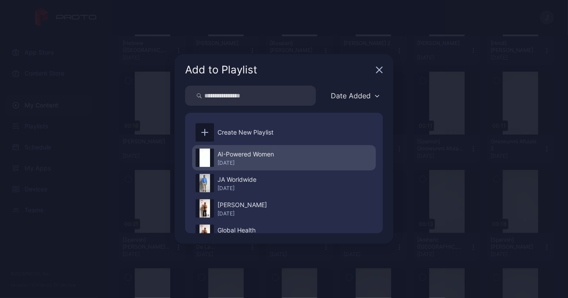 This screenshot has width=568, height=298. I want to click on div: Date Added, so click(350, 96).